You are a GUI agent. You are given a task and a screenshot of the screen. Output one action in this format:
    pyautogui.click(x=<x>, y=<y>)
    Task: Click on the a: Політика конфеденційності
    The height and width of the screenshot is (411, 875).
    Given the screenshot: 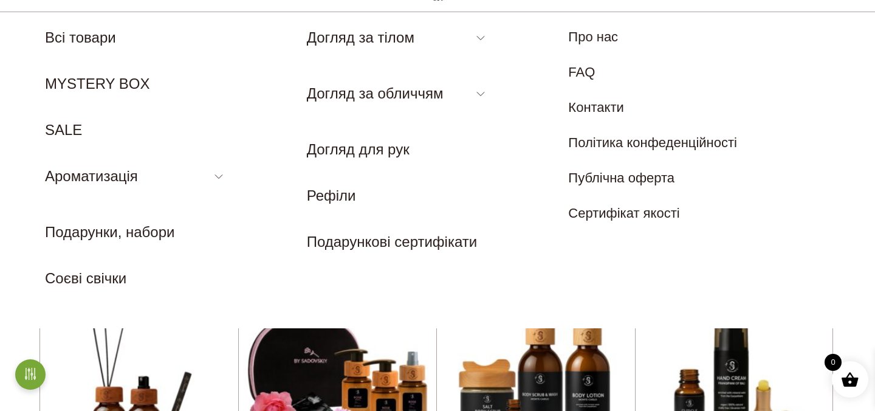 What is the action you would take?
    pyautogui.click(x=652, y=142)
    